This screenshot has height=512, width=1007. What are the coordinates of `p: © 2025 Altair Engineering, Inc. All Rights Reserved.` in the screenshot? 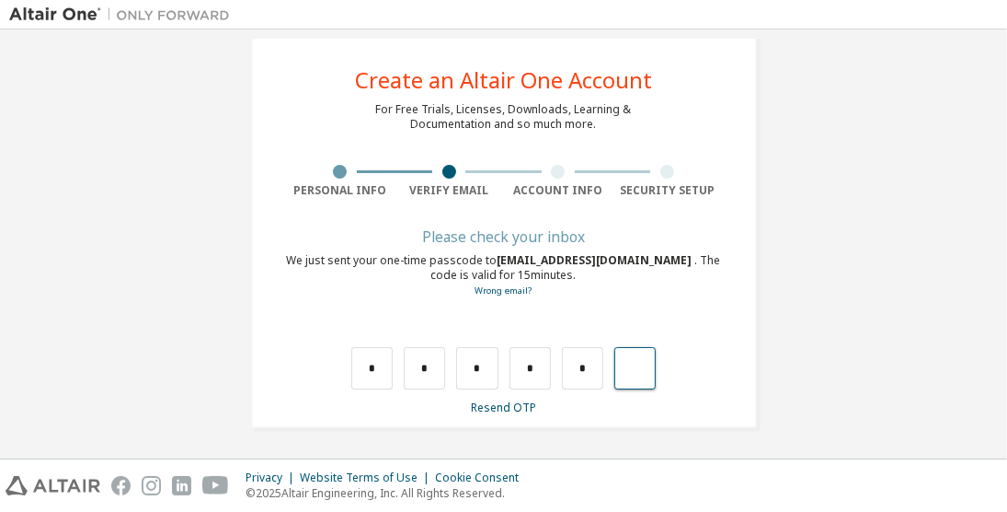 It's located at (387, 492).